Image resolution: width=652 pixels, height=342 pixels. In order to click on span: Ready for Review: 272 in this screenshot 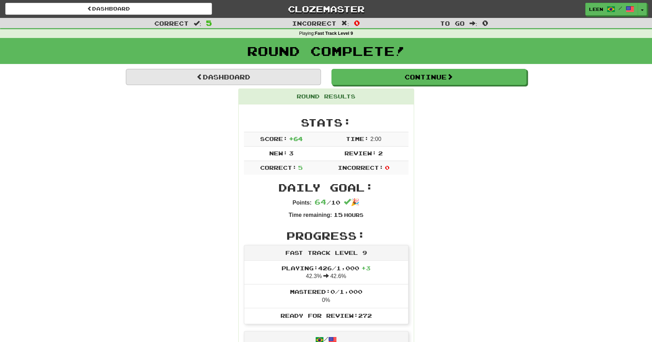, I will do `click(326, 315)`.